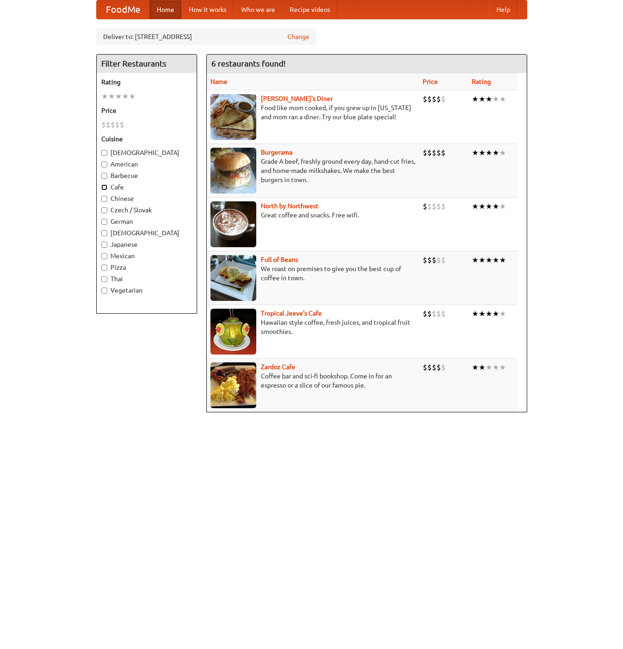 The width and height of the screenshot is (623, 649). What do you see at coordinates (147, 111) in the screenshot?
I see `h5: Price` at bounding box center [147, 111].